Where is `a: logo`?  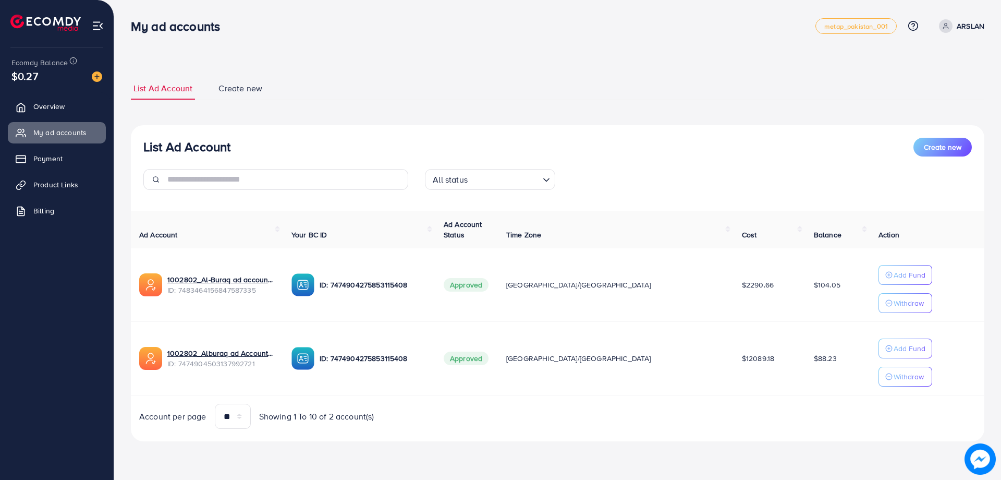 a: logo is located at coordinates (45, 22).